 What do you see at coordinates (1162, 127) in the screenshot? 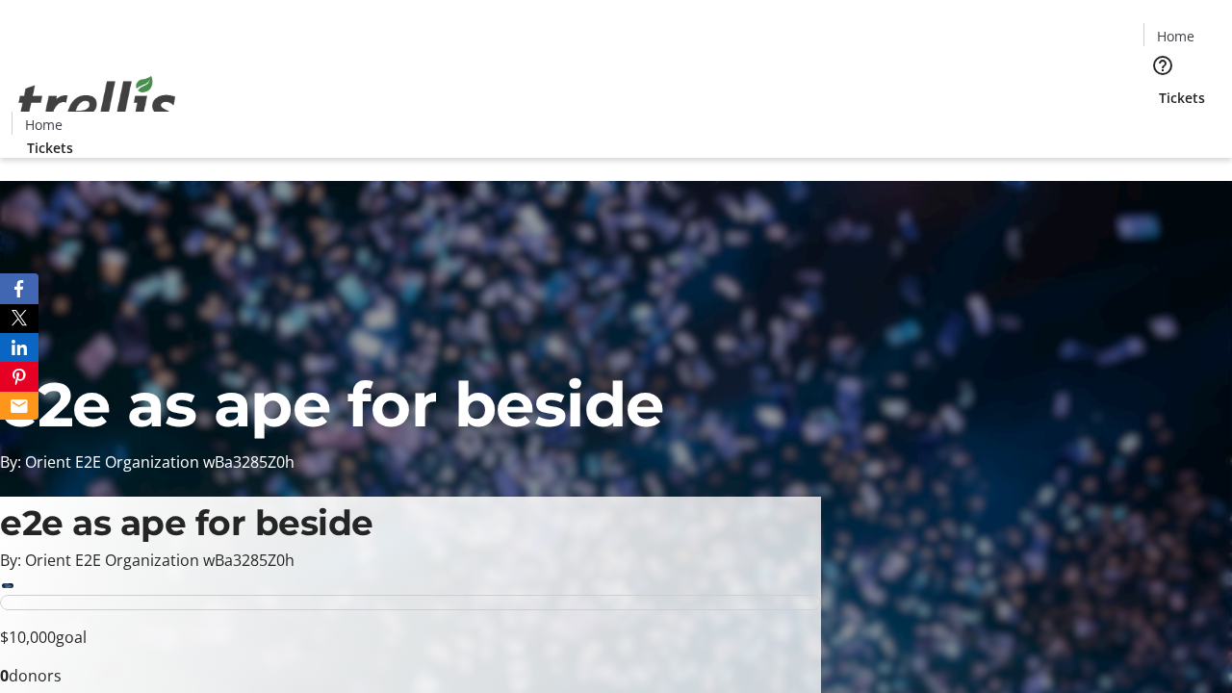
I see `button: Cart` at bounding box center [1162, 127].